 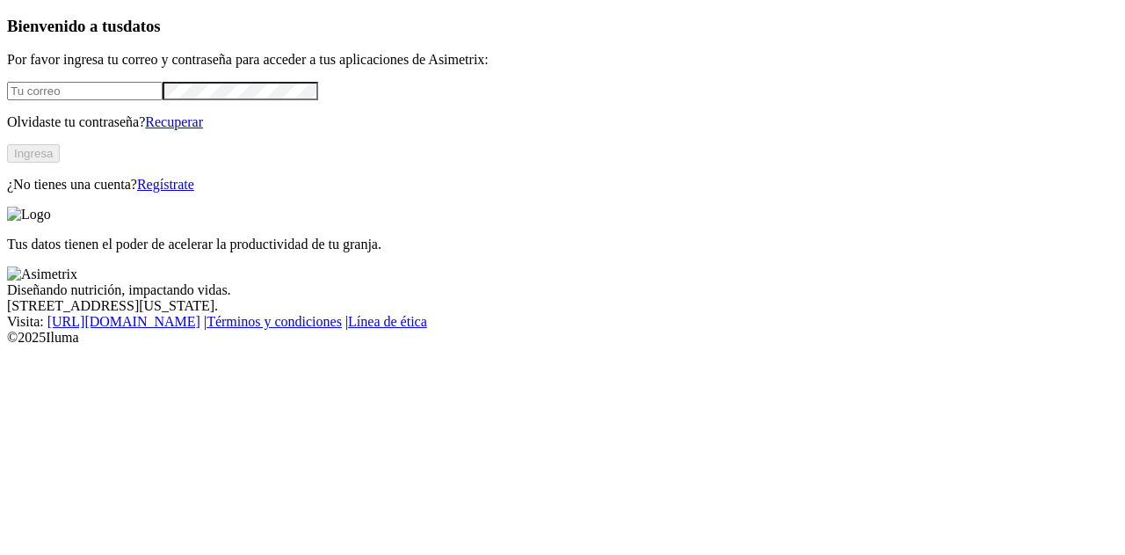 What do you see at coordinates (563, 185) in the screenshot?
I see `p: ¿No tienes una cuenta?` at bounding box center [563, 185].